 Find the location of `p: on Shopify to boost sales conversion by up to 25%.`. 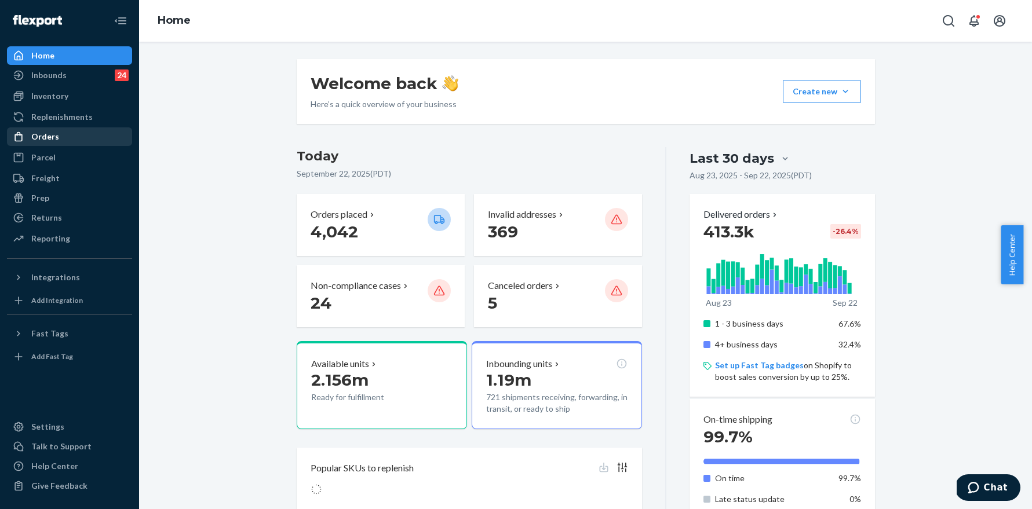

p: on Shopify to boost sales conversion by up to 25%. is located at coordinates (787, 371).